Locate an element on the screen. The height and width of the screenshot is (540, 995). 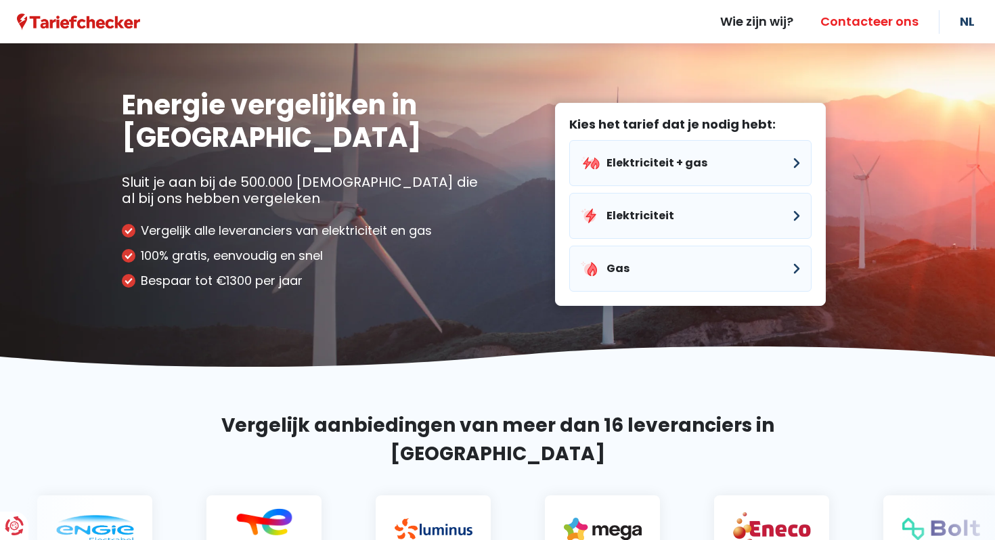
a: Tariefchecker is located at coordinates (79, 22).